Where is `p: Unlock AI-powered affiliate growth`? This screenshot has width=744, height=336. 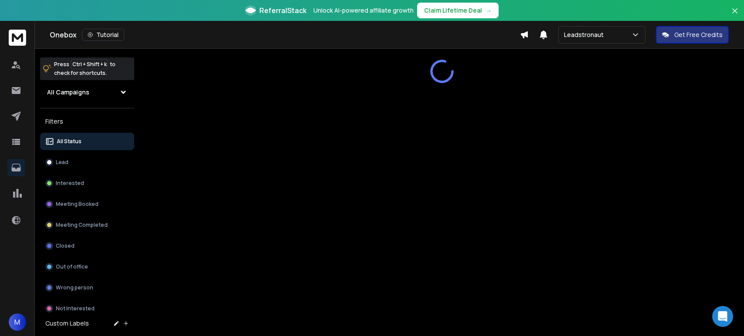
p: Unlock AI-powered affiliate growth is located at coordinates (364, 10).